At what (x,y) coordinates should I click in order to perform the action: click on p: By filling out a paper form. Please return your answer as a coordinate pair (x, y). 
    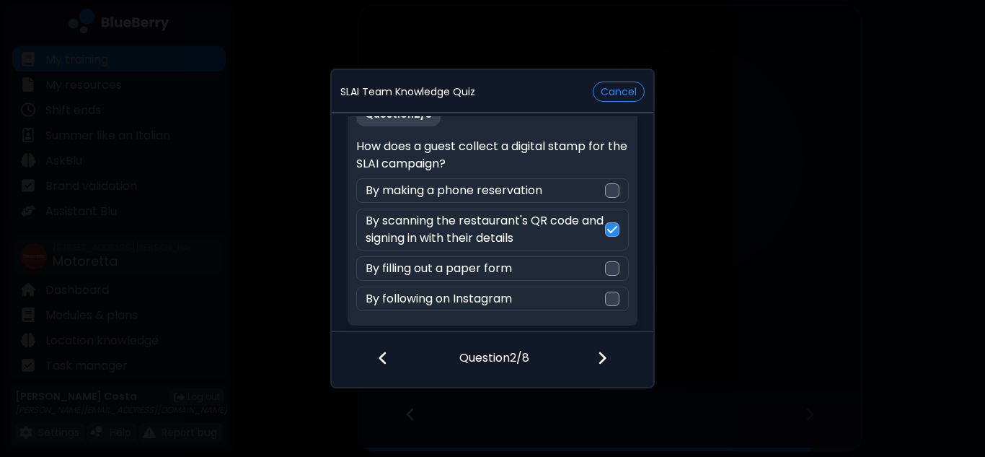
    Looking at the image, I should click on (439, 268).